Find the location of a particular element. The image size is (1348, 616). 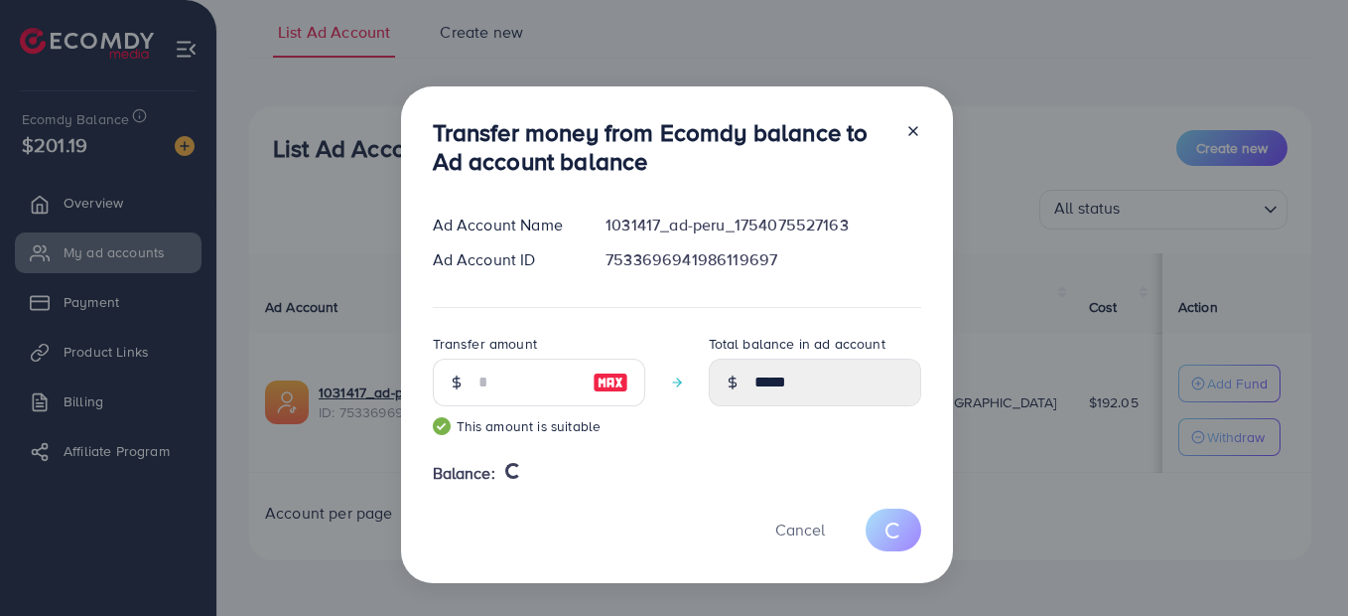

img: guide is located at coordinates (442, 426).